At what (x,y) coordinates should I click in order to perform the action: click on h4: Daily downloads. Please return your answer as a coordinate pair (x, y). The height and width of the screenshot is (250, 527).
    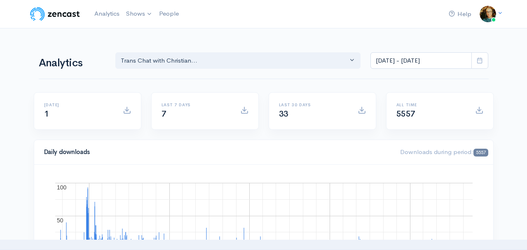
    Looking at the image, I should click on (217, 152).